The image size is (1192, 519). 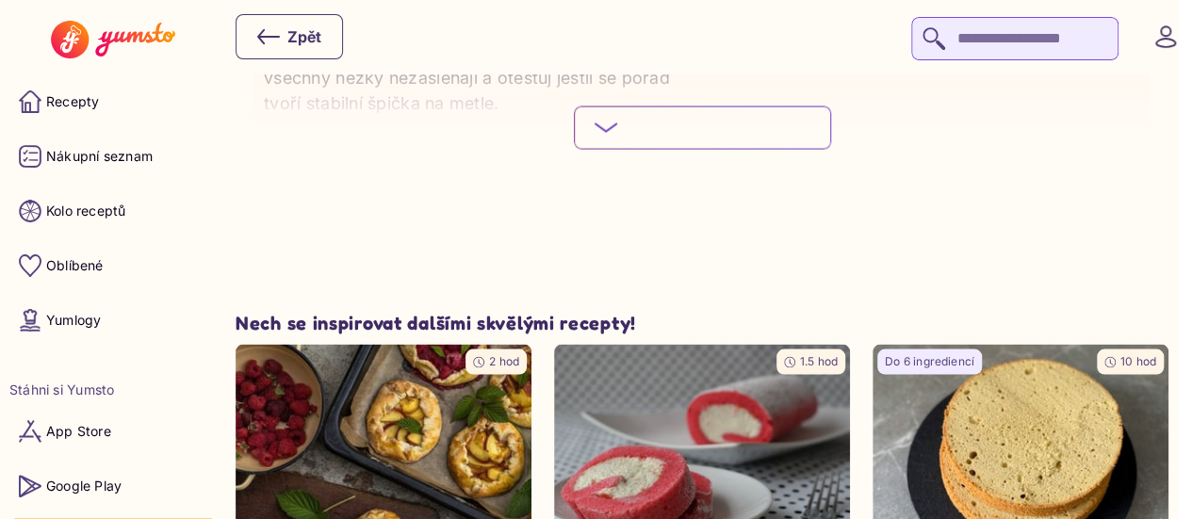 I want to click on span: 1.5 hod, so click(x=819, y=361).